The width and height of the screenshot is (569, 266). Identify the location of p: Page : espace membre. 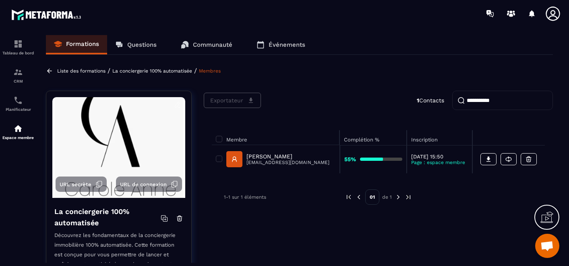
(440, 162).